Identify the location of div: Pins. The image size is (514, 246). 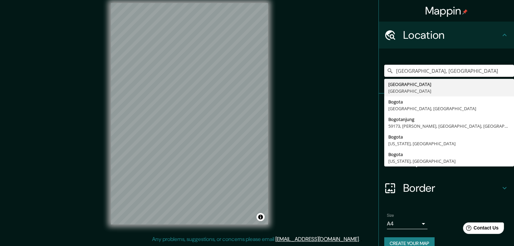
(446, 107).